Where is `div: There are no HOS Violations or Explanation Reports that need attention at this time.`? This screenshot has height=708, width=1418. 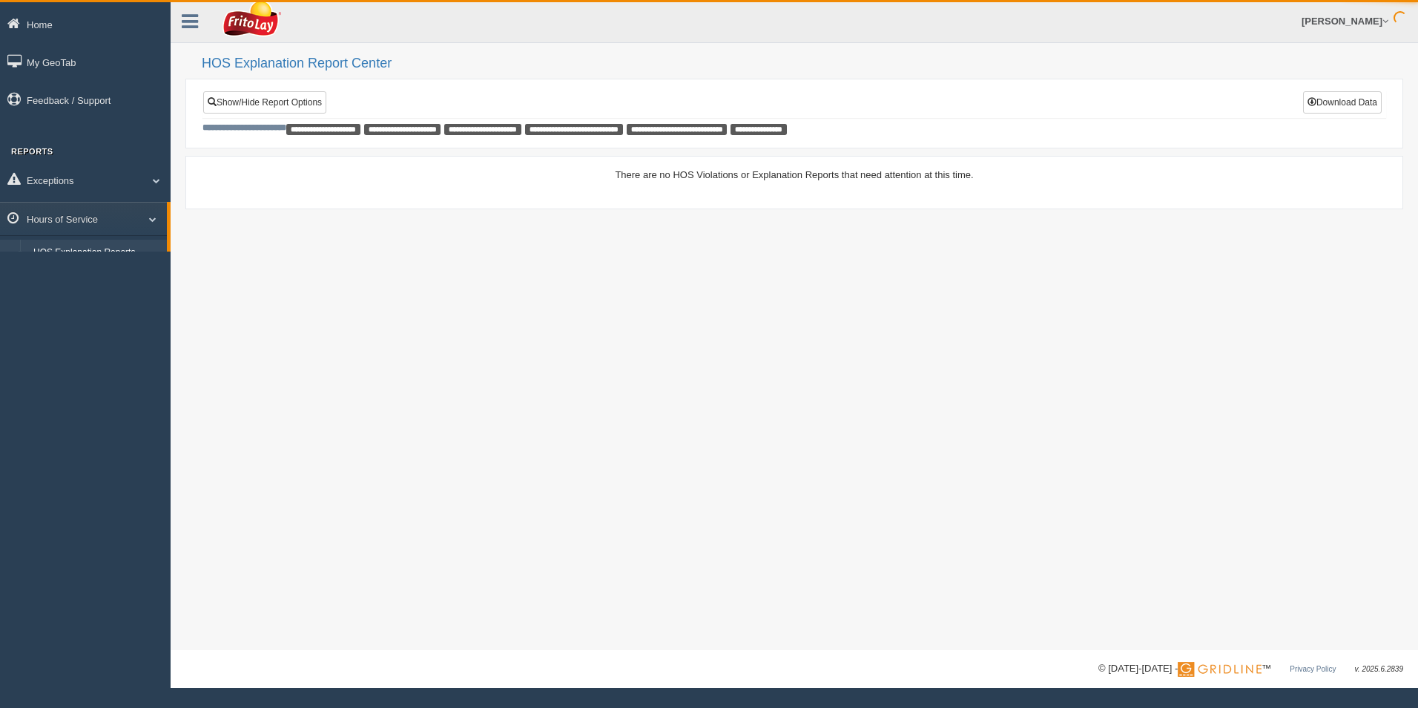 div: There are no HOS Violations or Explanation Reports that need attention at this time. is located at coordinates (794, 174).